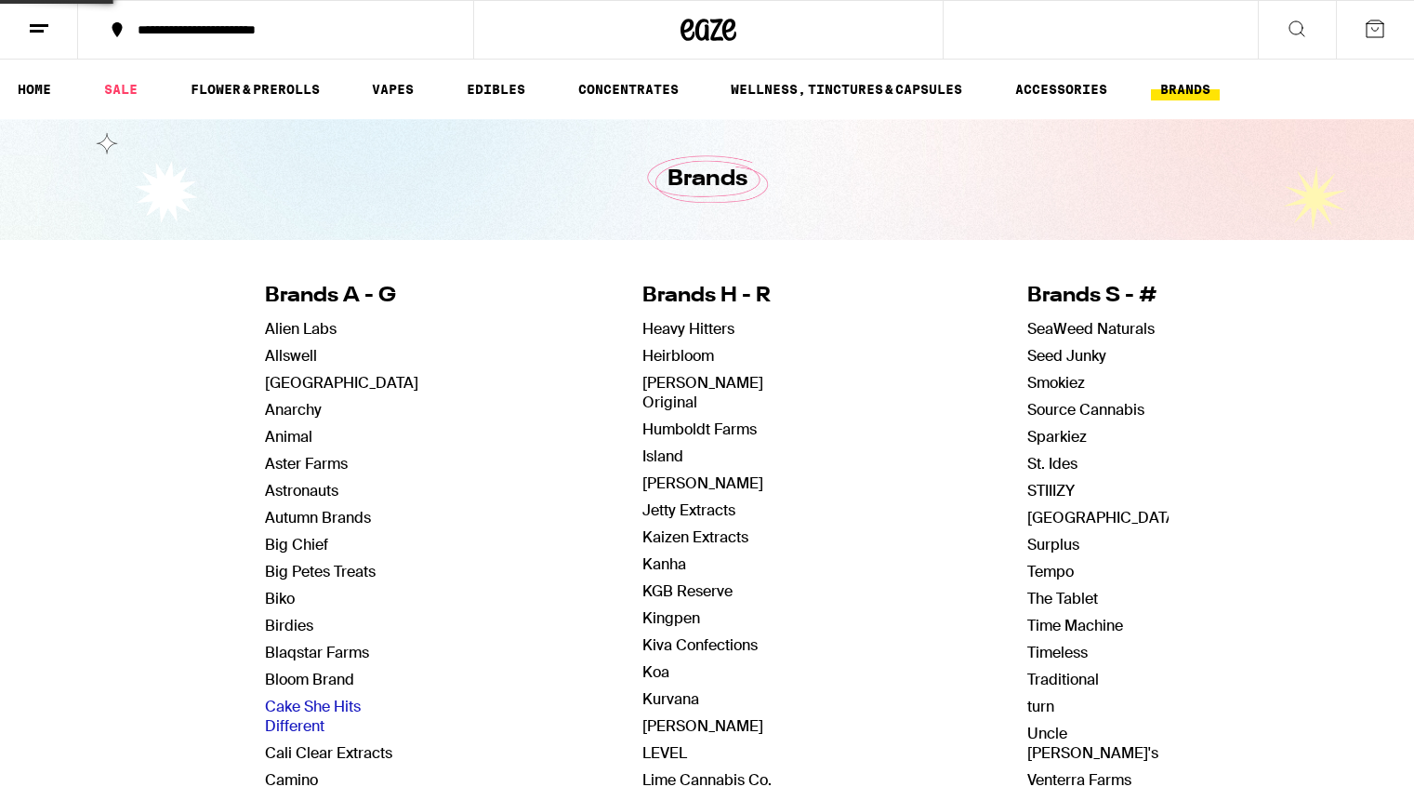 This screenshot has height=787, width=1414. I want to click on a: VAPES, so click(392, 89).